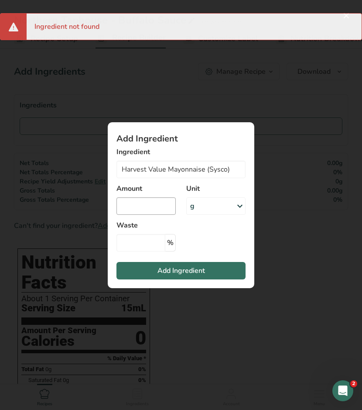  I want to click on label: Unit, so click(216, 189).